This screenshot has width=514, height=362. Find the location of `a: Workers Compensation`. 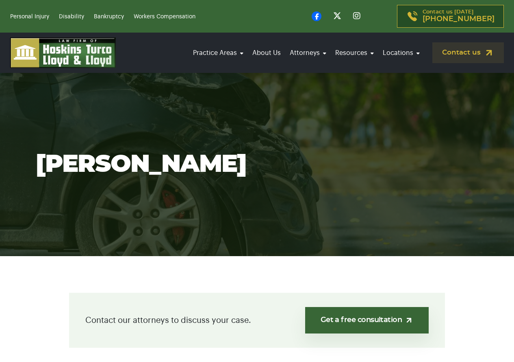

a: Workers Compensation is located at coordinates (165, 17).